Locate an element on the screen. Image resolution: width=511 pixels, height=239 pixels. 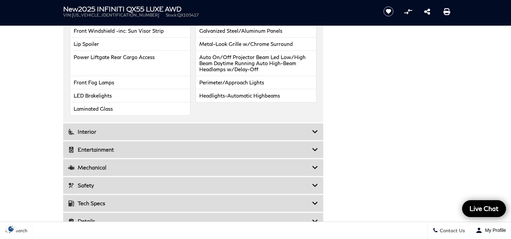
h3: Tech Specs is located at coordinates (190, 203).